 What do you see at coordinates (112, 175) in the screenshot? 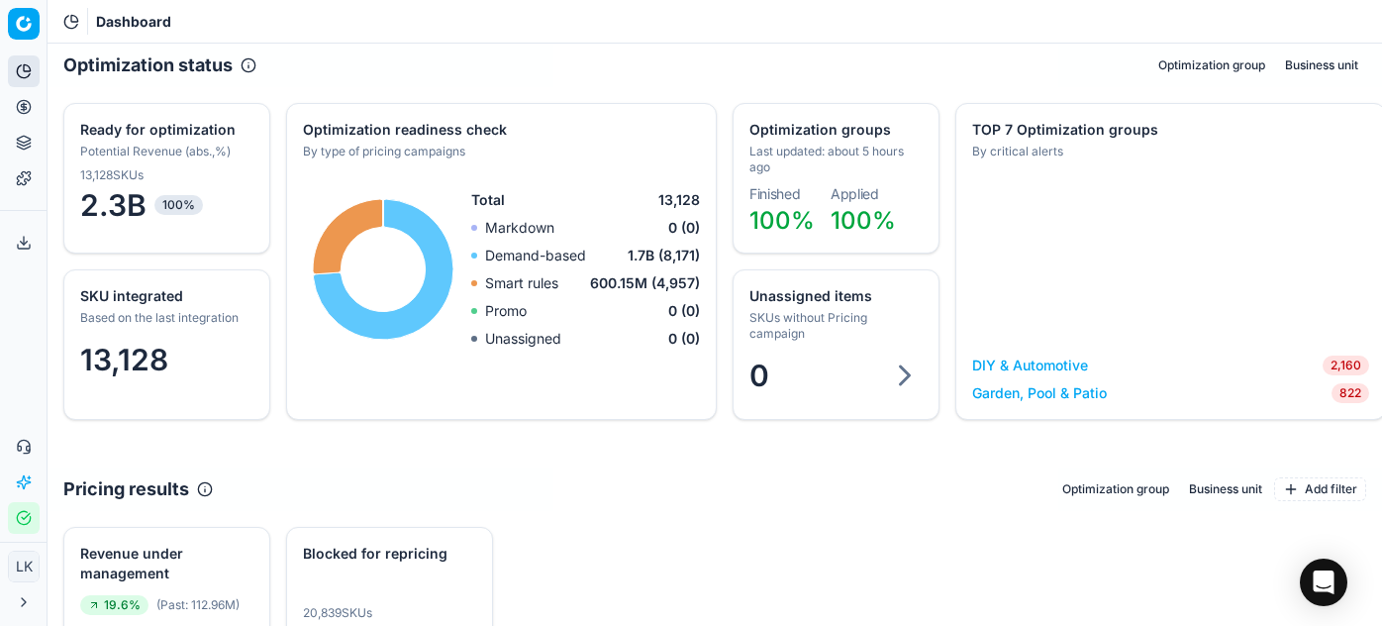
I see `span: 13,128 SKUs` at bounding box center [112, 175].